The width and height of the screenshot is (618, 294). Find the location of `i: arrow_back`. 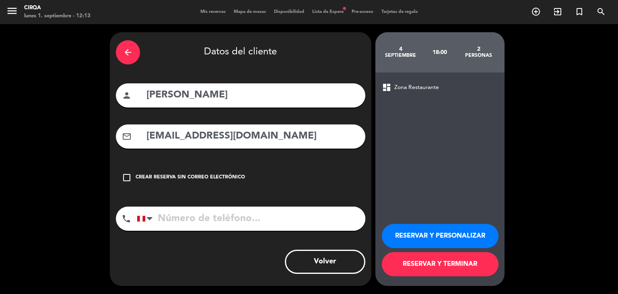

i: arrow_back is located at coordinates (128, 52).